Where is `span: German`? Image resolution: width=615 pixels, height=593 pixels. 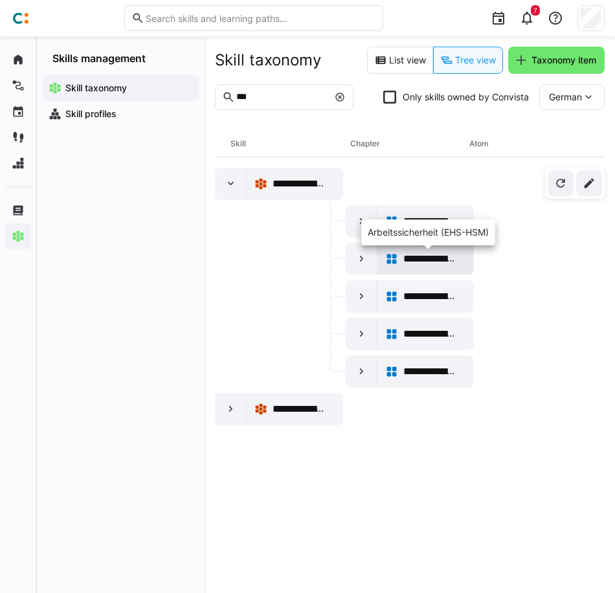 span: German is located at coordinates (565, 97).